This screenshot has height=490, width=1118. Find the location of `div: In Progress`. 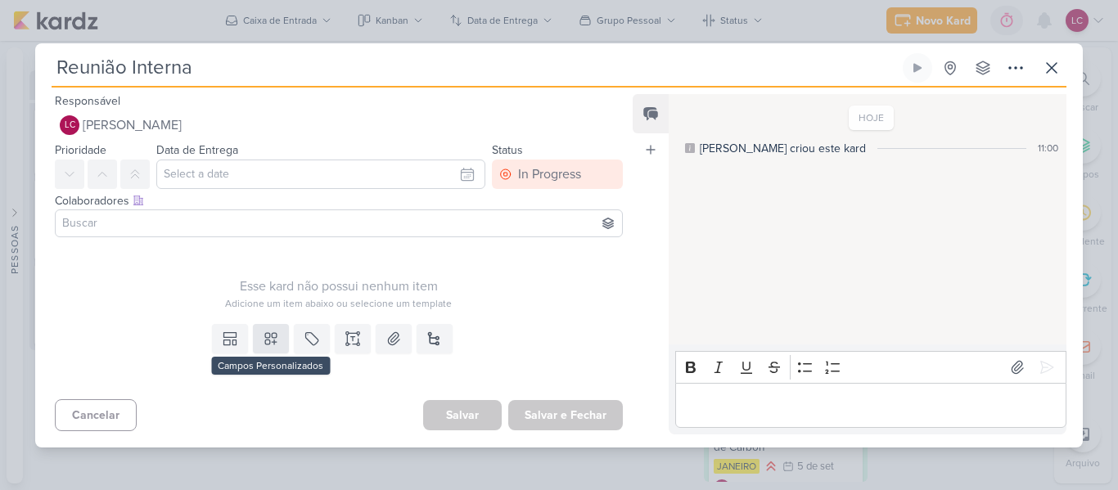

div: In Progress is located at coordinates (549, 174).